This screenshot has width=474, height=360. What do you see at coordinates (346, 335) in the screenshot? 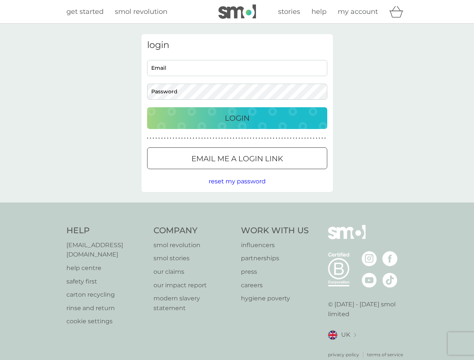
I see `span: UK` at bounding box center [346, 335].